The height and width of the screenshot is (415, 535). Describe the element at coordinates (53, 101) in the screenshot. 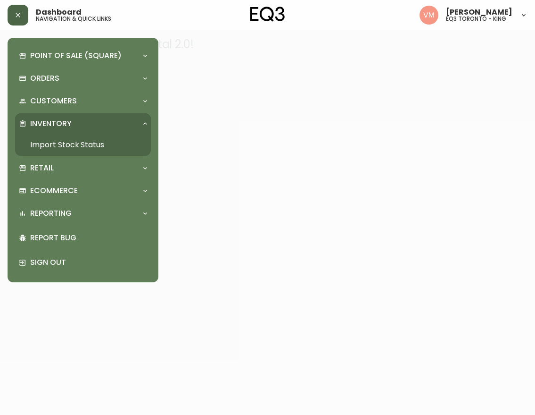

I see `p: Customers` at that location.